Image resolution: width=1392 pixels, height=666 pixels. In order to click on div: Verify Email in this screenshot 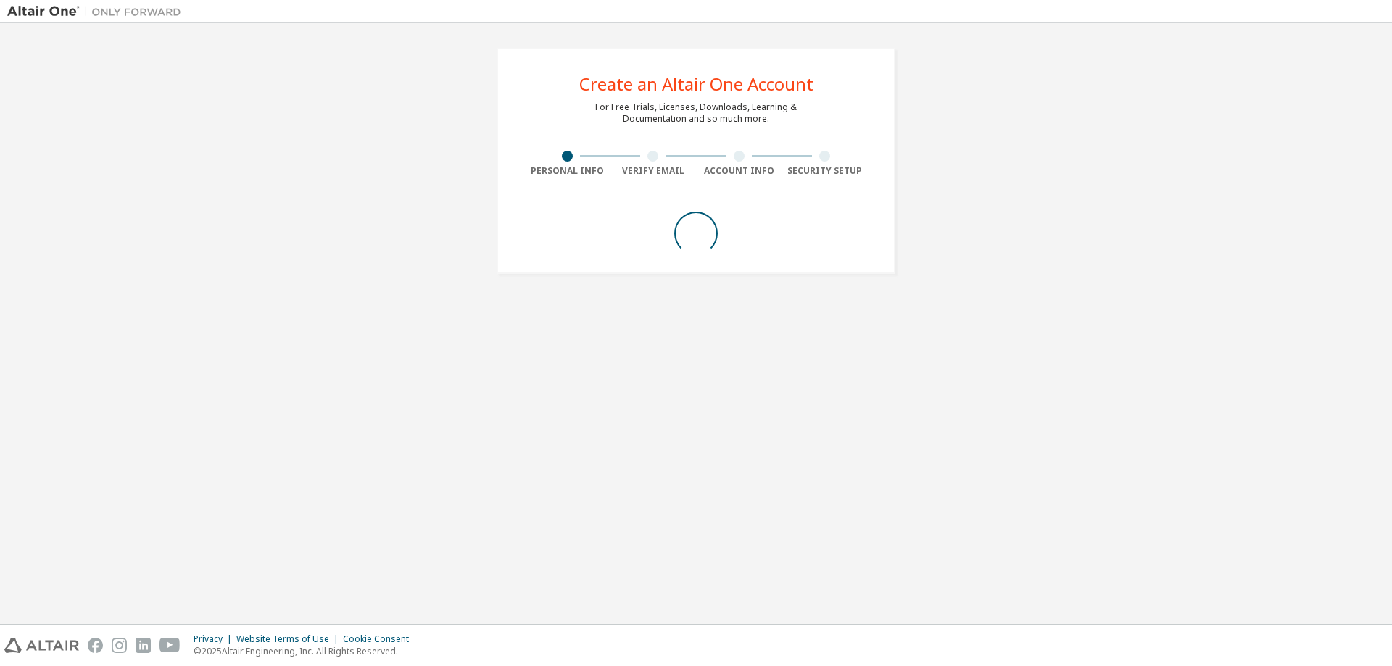, I will do `click(653, 171)`.